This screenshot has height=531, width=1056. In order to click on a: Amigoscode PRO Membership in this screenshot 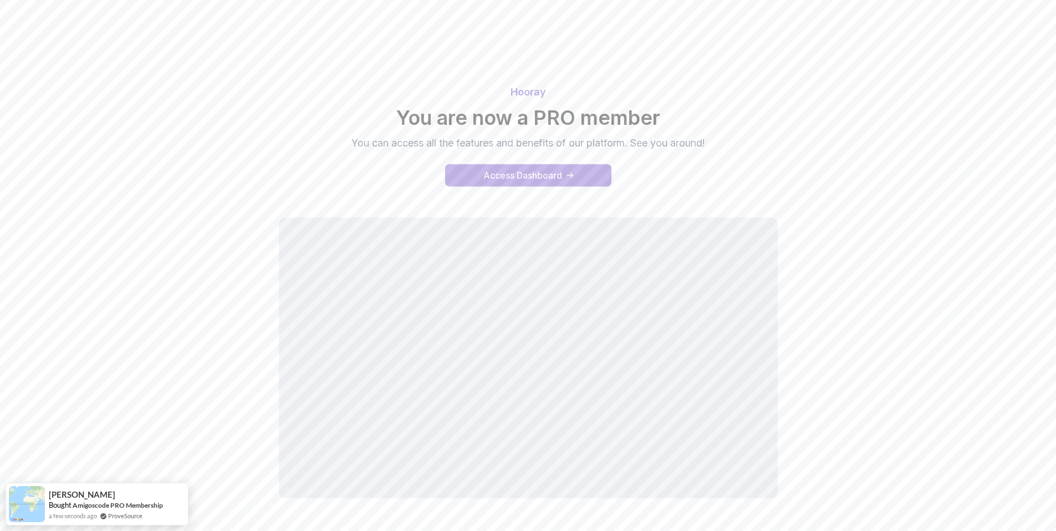, I will do `click(118, 505)`.